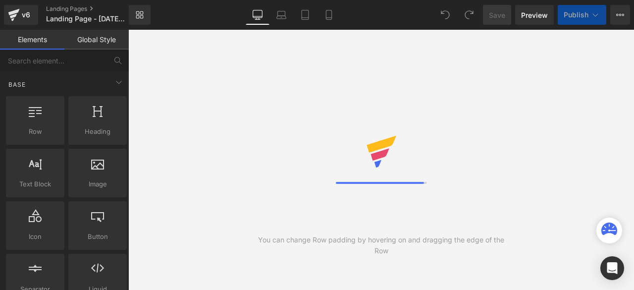 The height and width of the screenshot is (290, 634). I want to click on span: Image, so click(98, 184).